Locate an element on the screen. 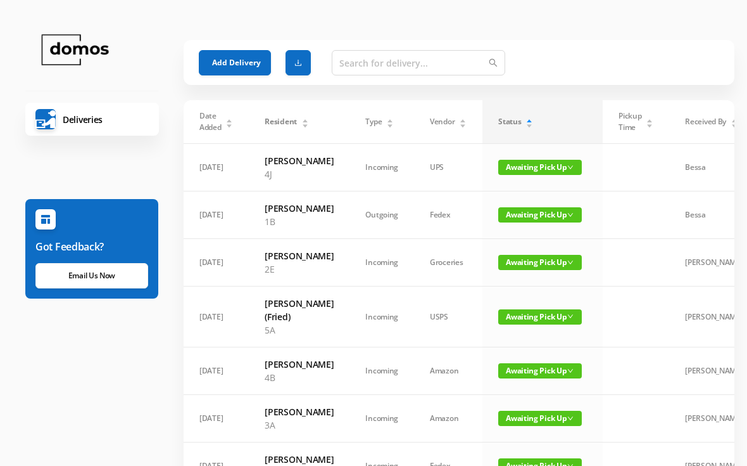 The height and width of the screenshot is (466, 747). button: icon: download is located at coordinates (298, 63).